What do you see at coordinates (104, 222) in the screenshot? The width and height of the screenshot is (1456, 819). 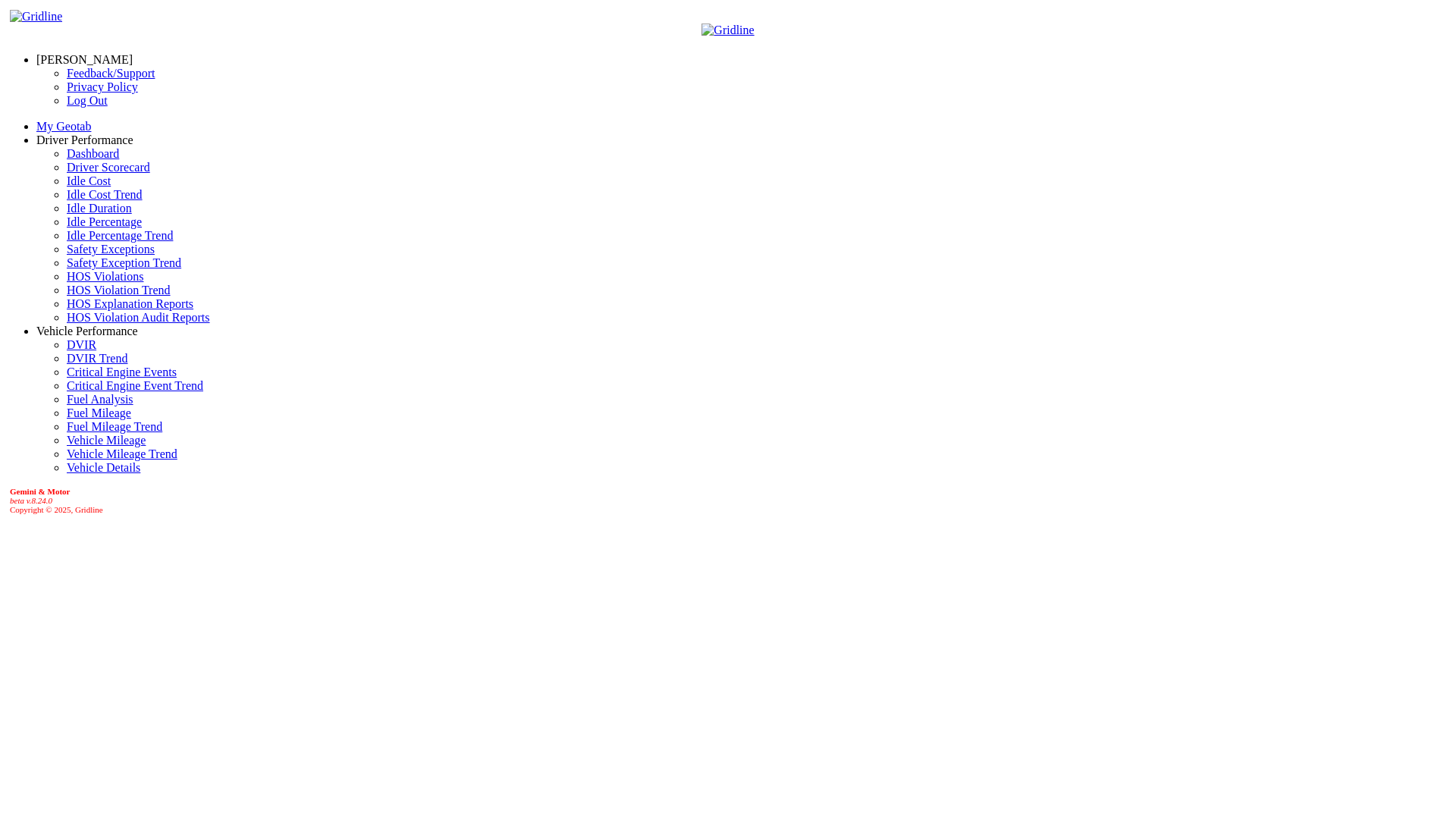 I see `a: Idle Percentage` at bounding box center [104, 222].